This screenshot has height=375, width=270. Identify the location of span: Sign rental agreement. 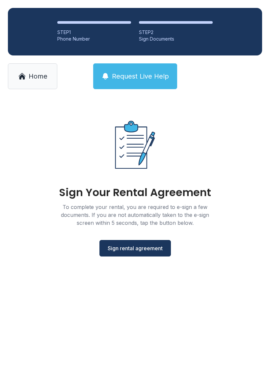
(135, 248).